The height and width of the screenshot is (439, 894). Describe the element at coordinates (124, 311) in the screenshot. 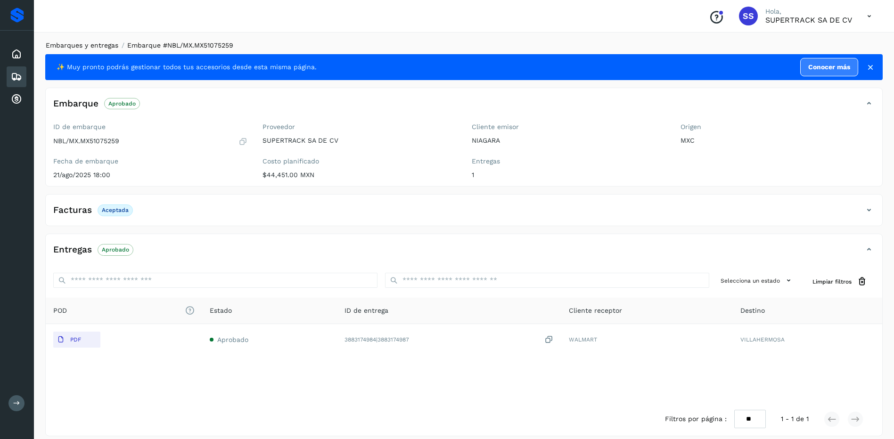

I see `span: POD` at that location.